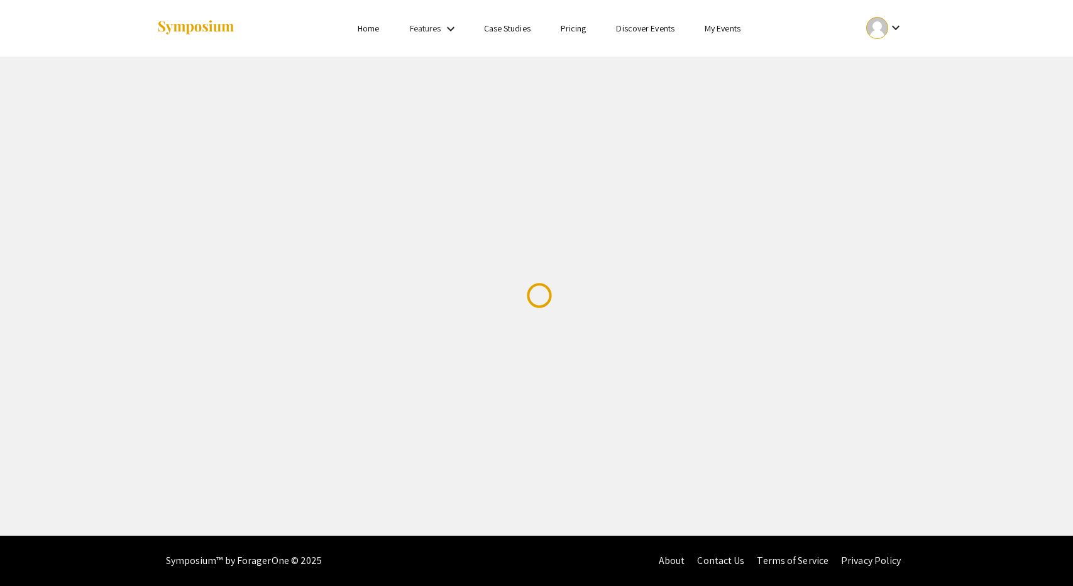  I want to click on a: Discover Events, so click(645, 28).